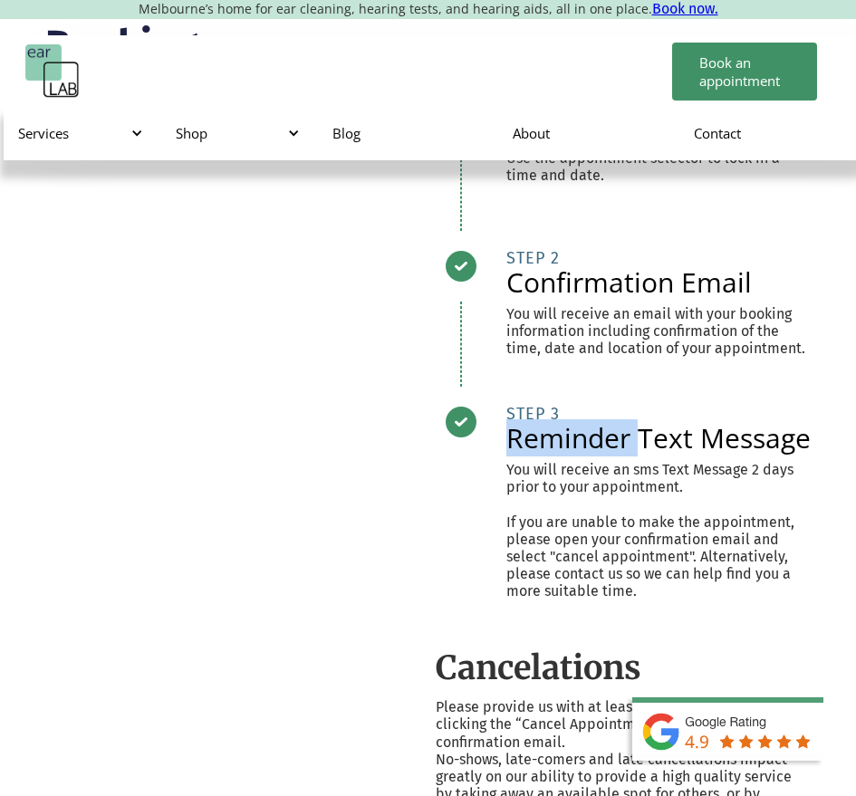 This screenshot has height=796, width=856. Describe the element at coordinates (427, 45) in the screenshot. I see `h1: Bookings` at that location.